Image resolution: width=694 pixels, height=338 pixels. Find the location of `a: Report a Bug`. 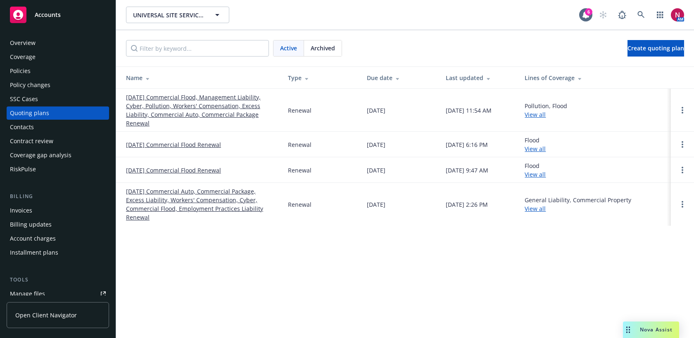

a: Report a Bug is located at coordinates (622, 15).